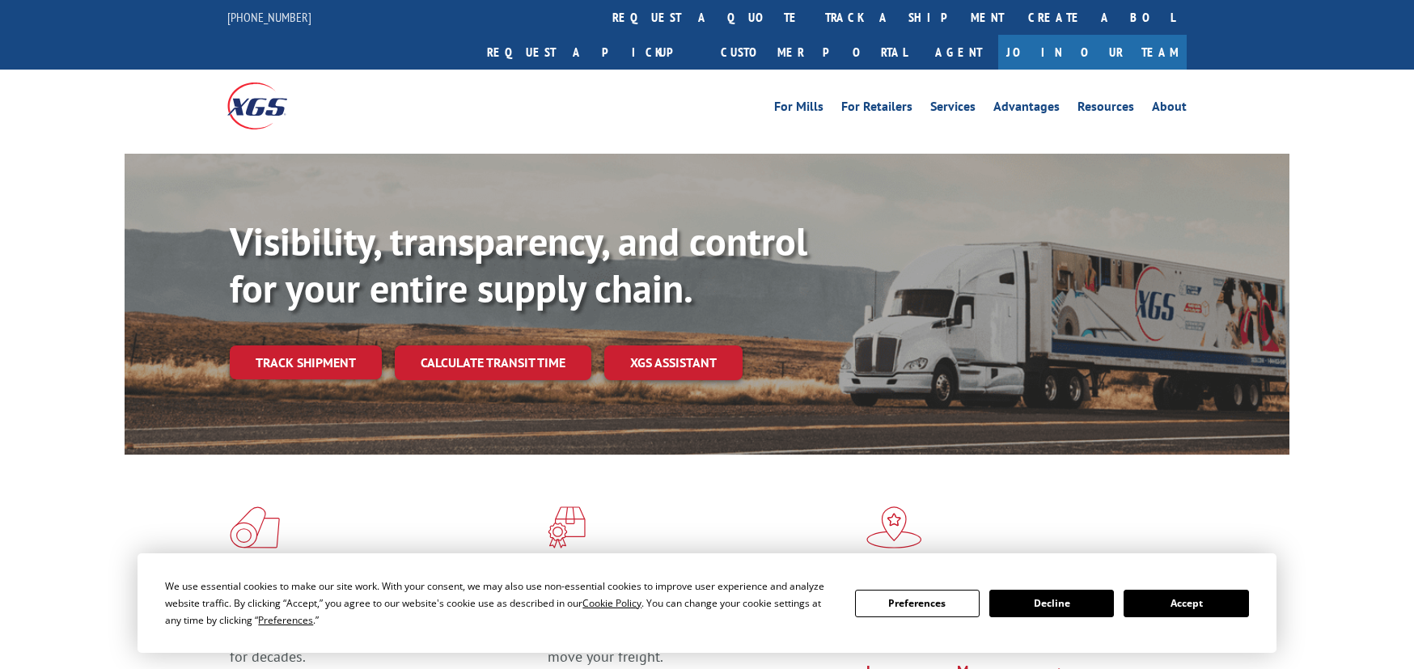 This screenshot has height=669, width=1414. What do you see at coordinates (612, 603) in the screenshot?
I see `span: Cookie Policy` at bounding box center [612, 603].